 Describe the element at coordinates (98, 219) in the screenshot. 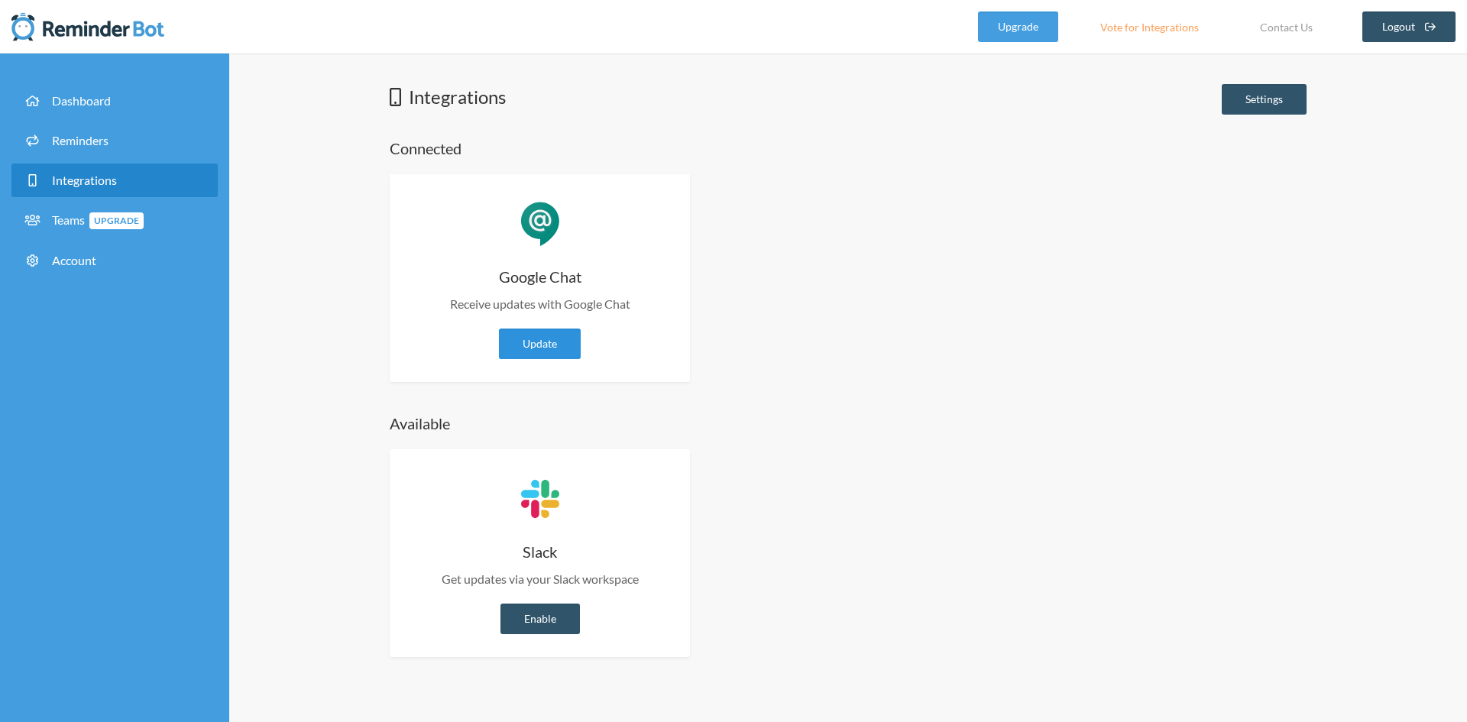

I see `span: Teams` at that location.